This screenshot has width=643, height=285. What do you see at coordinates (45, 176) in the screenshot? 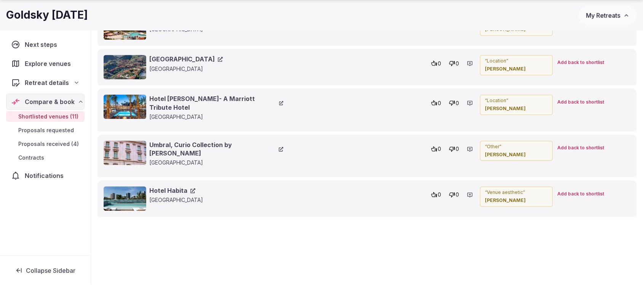
I see `a: Notifications` at bounding box center [45, 176].